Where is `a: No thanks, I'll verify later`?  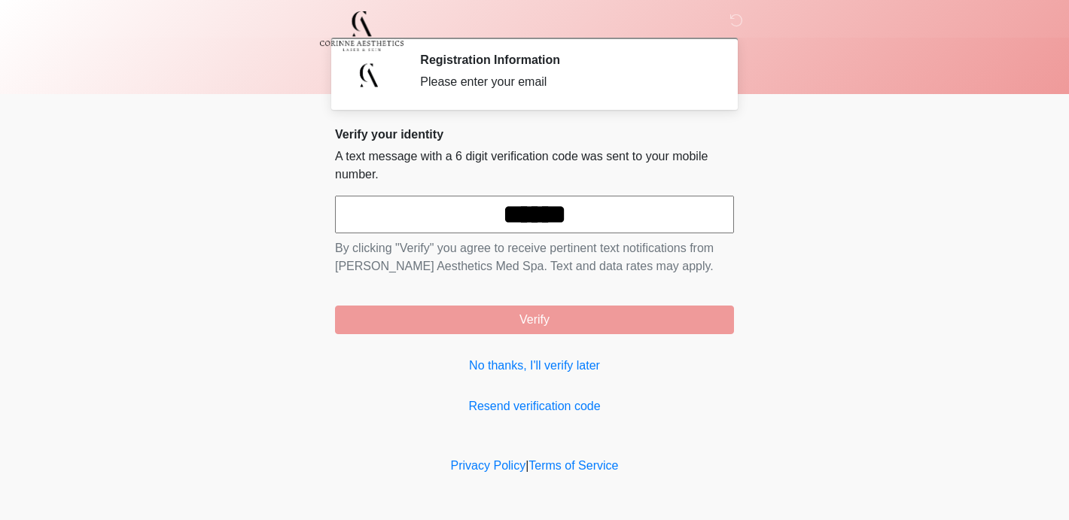
a: No thanks, I'll verify later is located at coordinates (534, 366).